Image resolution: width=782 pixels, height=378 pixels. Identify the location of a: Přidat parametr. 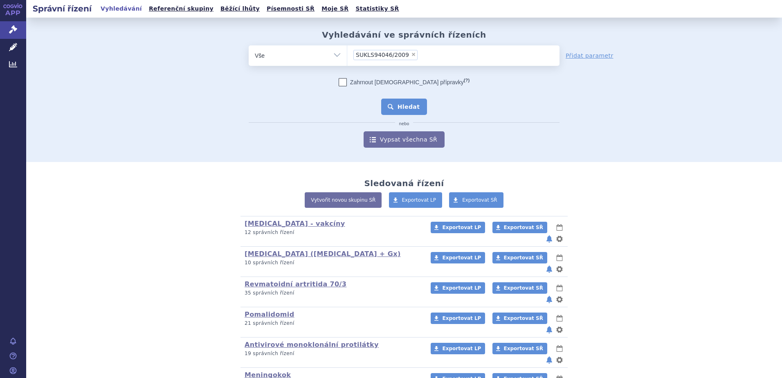
(590, 56).